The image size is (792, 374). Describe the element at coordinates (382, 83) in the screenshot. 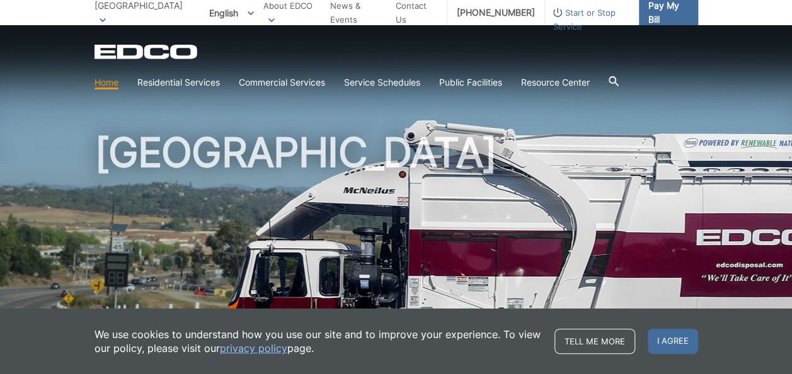

I see `a: Service Schedules` at that location.